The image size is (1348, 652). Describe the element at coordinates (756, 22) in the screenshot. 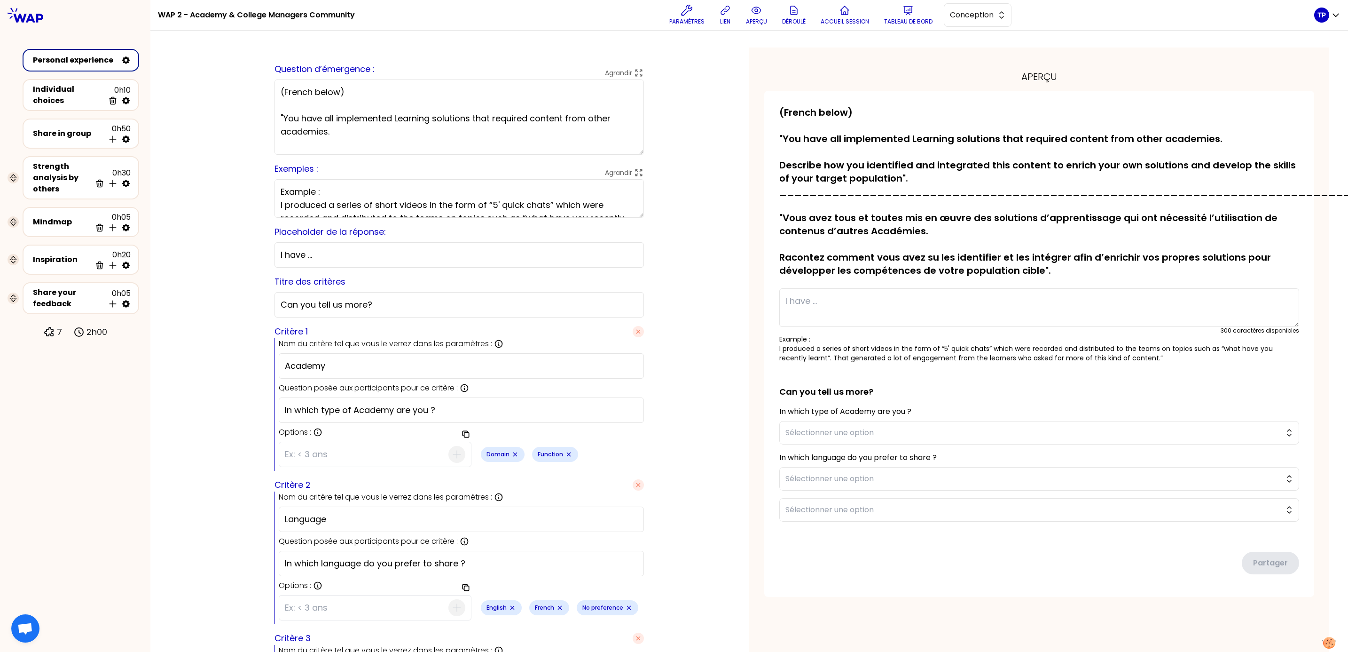

I see `p: aperçu` at that location.